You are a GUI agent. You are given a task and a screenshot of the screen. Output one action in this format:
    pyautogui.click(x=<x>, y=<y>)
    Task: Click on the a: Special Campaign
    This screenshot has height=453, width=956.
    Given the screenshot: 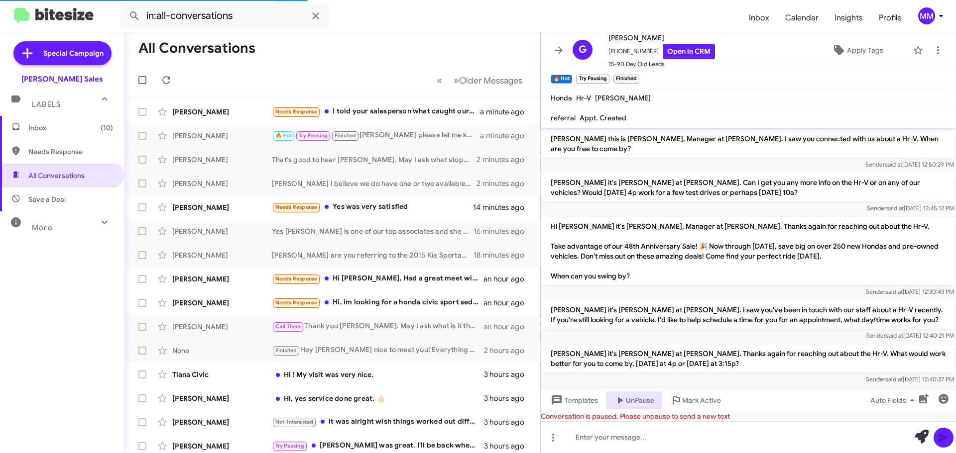 What is the action you would take?
    pyautogui.click(x=62, y=53)
    